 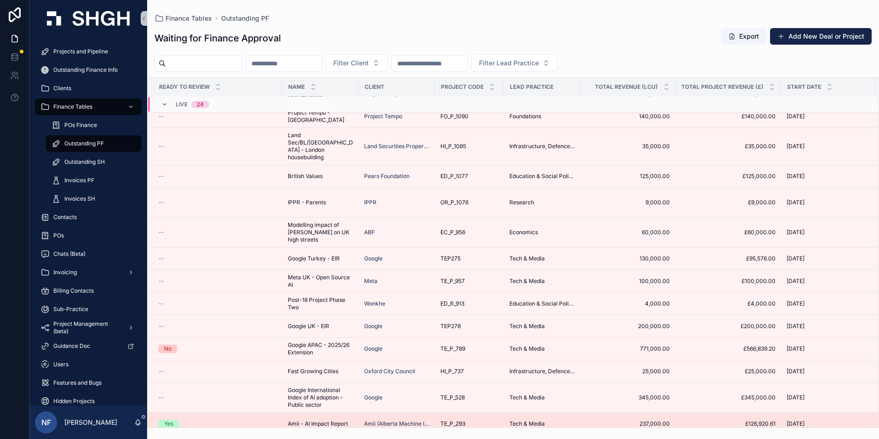 What do you see at coordinates (320, 326) in the screenshot?
I see `a: Google UK - EIR` at bounding box center [320, 326].